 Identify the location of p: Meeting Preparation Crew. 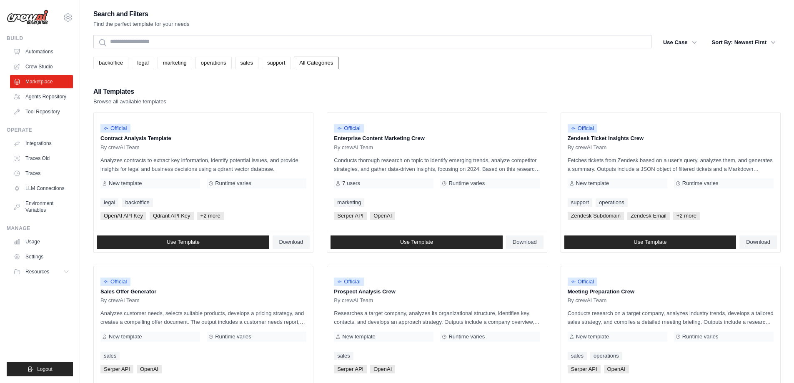
(671, 292).